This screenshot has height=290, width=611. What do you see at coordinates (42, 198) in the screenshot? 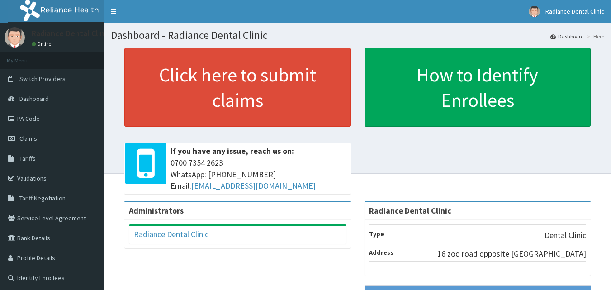
I see `span: Tariff Negotiation` at bounding box center [42, 198].